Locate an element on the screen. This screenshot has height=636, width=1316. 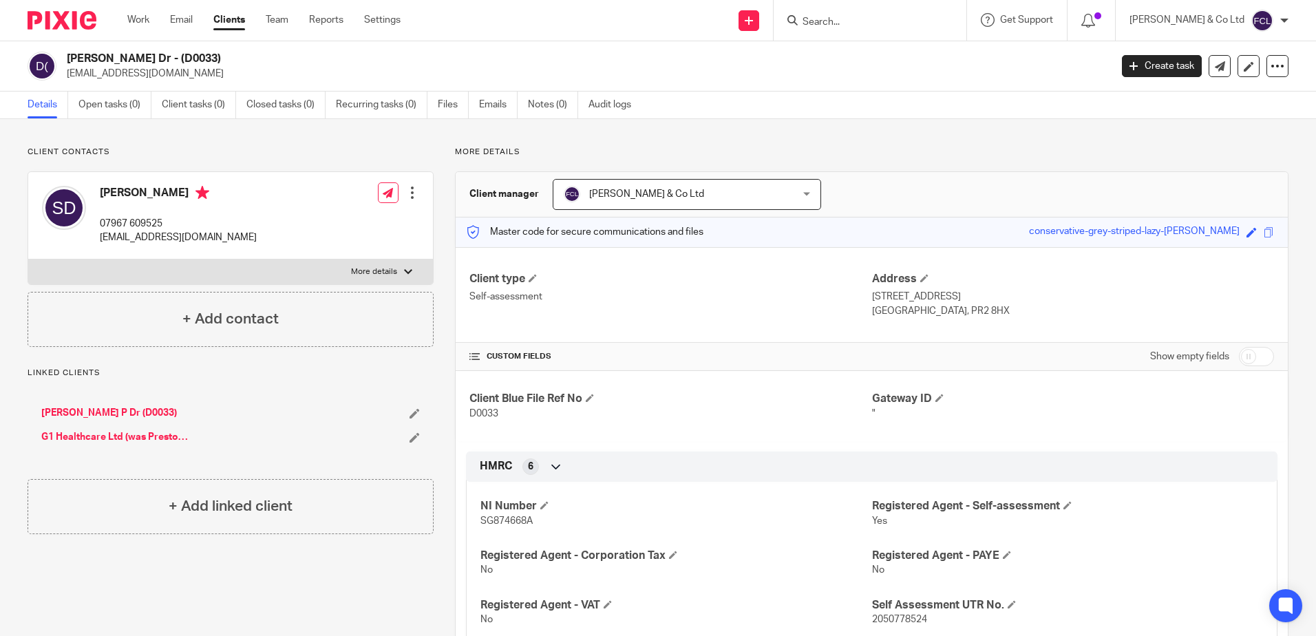
h4: Client type is located at coordinates (671, 279).